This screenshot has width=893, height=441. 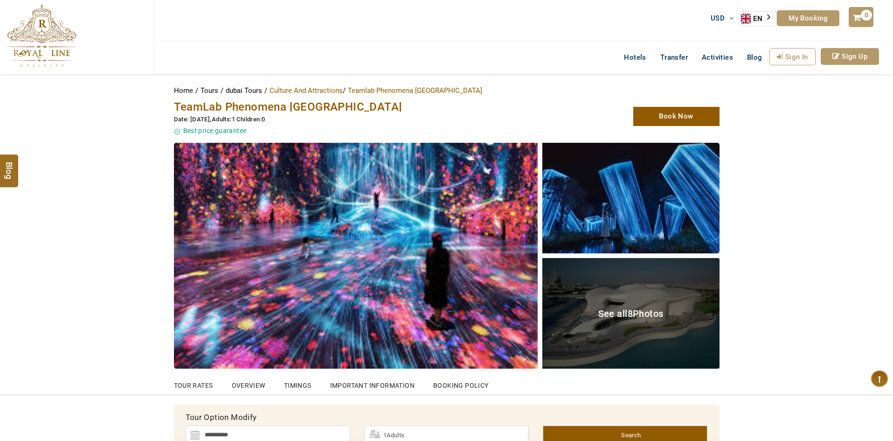 What do you see at coordinates (215, 131) in the screenshot?
I see `span: Best price guarantee` at bounding box center [215, 131].